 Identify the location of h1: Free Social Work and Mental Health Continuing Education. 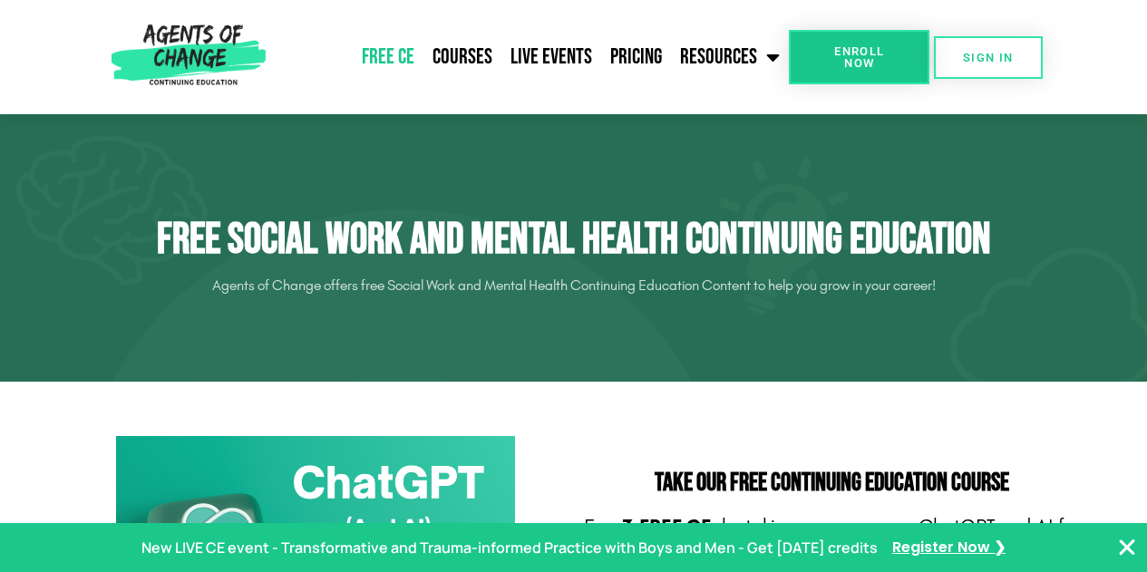
(574, 240).